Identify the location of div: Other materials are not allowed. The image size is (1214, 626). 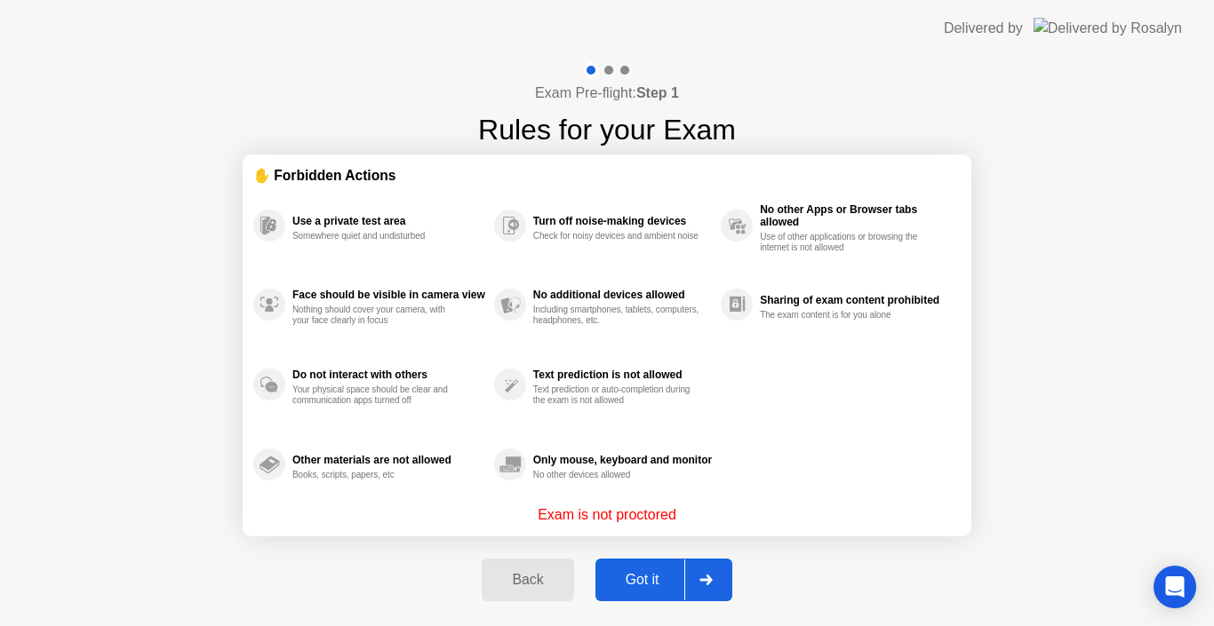
(388, 460).